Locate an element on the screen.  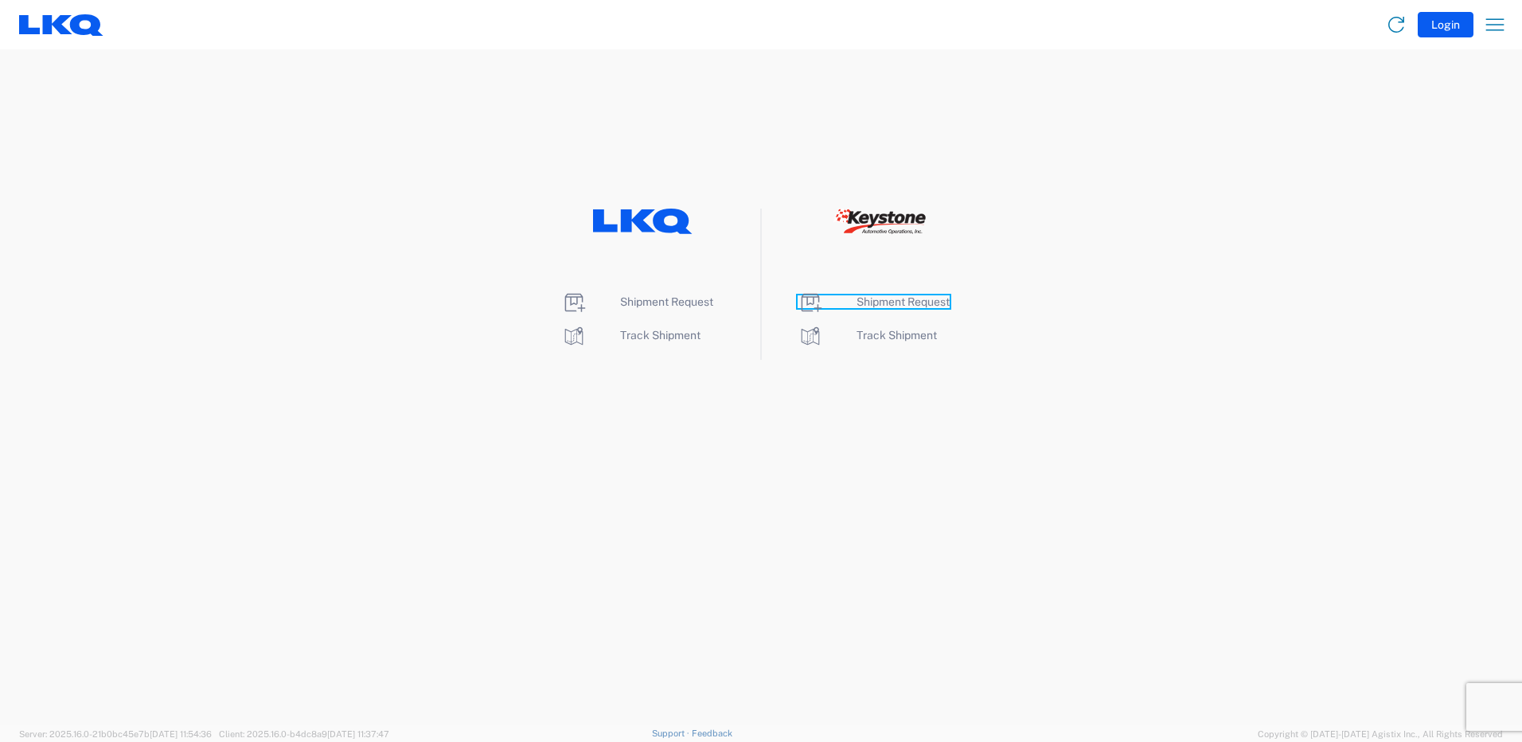
span: Client: 2025.16.0-b4dc8a9 is located at coordinates (304, 734).